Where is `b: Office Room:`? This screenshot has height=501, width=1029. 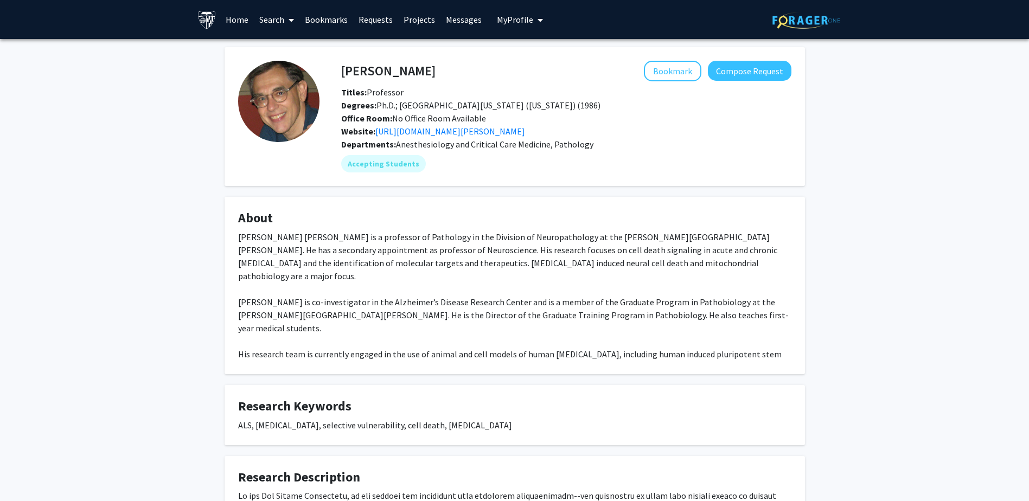
b: Office Room: is located at coordinates (367, 118).